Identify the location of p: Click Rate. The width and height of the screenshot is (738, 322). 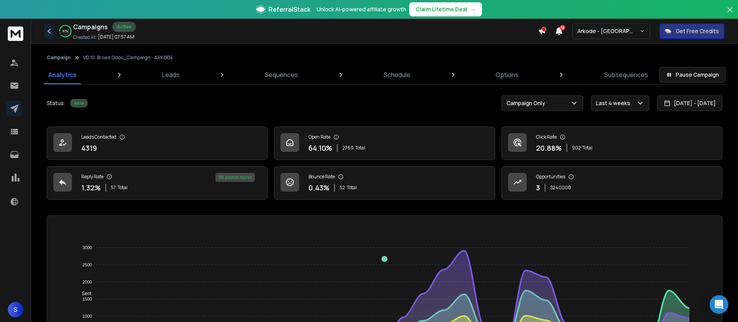
(546, 137).